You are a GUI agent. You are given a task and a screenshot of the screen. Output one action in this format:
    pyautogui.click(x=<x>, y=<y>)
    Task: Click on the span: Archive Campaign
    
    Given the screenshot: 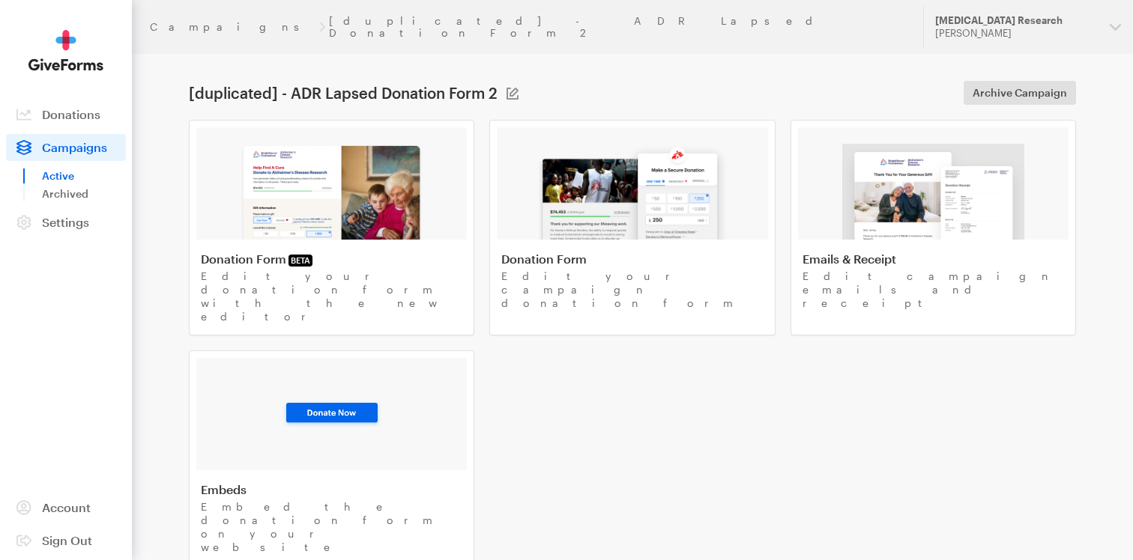 What is the action you would take?
    pyautogui.click(x=1020, y=93)
    